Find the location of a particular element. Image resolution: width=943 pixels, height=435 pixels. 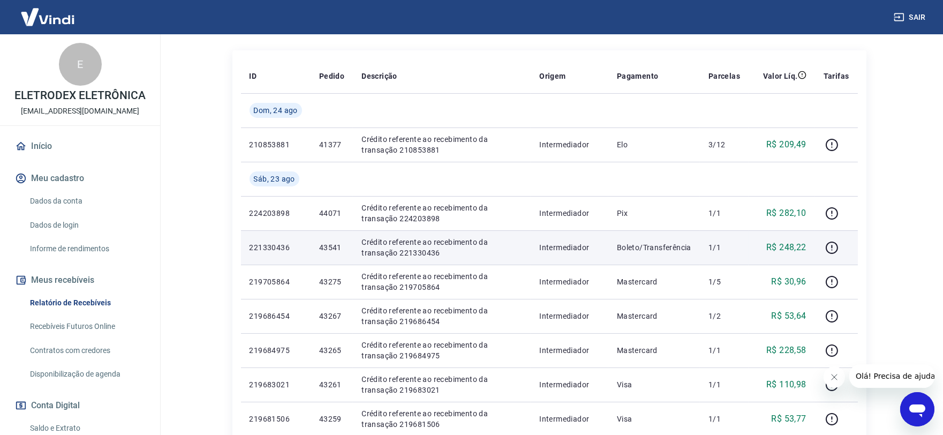

p: Parcelas is located at coordinates (724, 76).